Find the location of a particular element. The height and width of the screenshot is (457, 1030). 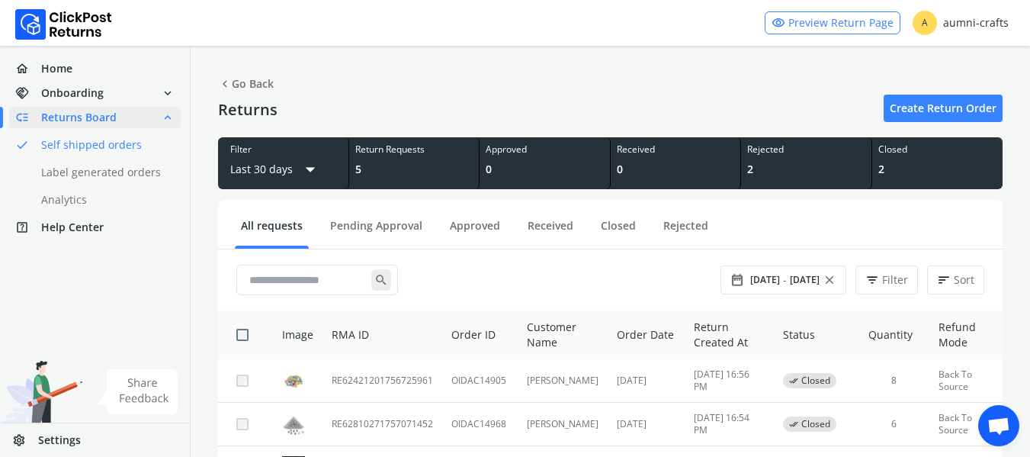

th: Order Date is located at coordinates (646, 335).